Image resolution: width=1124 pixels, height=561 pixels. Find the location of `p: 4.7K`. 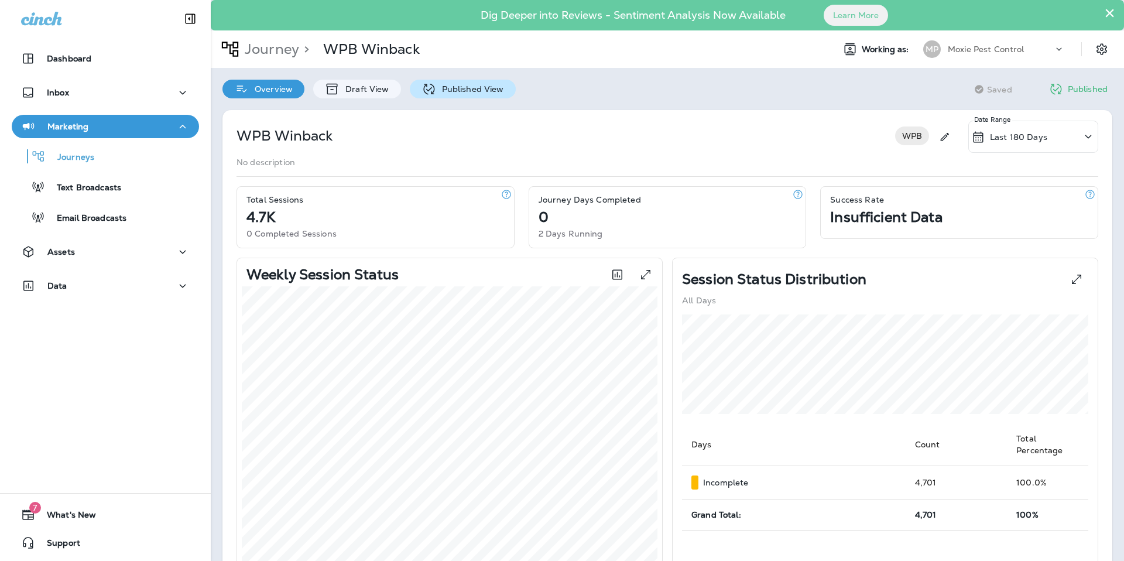

p: 4.7K is located at coordinates (261, 217).